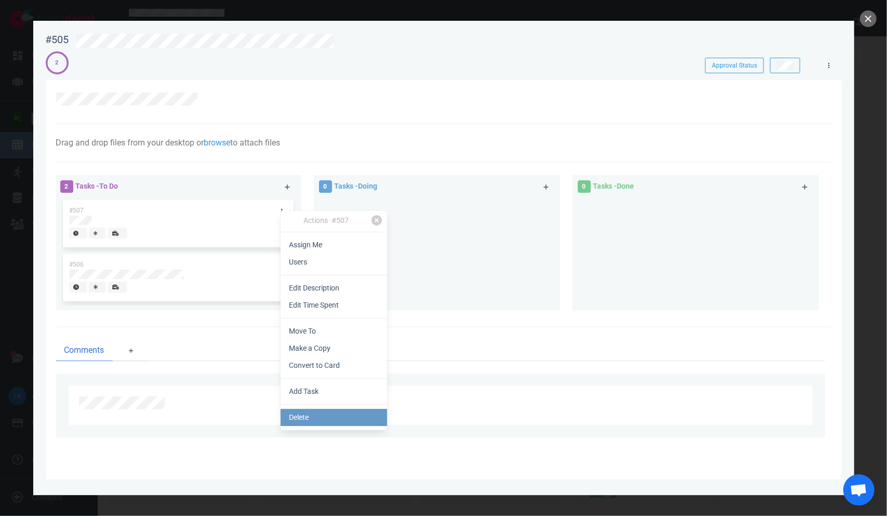 The height and width of the screenshot is (516, 887). I want to click on span: Tasks - To Do, so click(97, 186).